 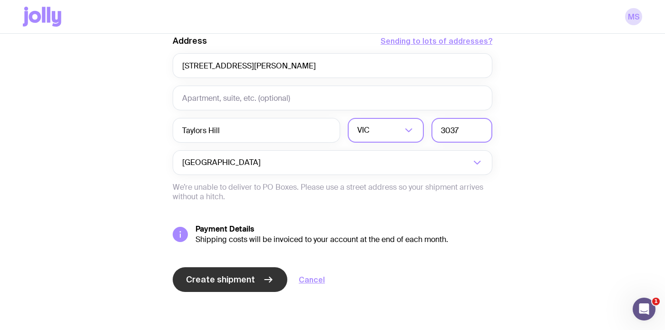 What do you see at coordinates (436, 41) in the screenshot?
I see `button: Sending to lots of addresses?` at bounding box center [436, 41].